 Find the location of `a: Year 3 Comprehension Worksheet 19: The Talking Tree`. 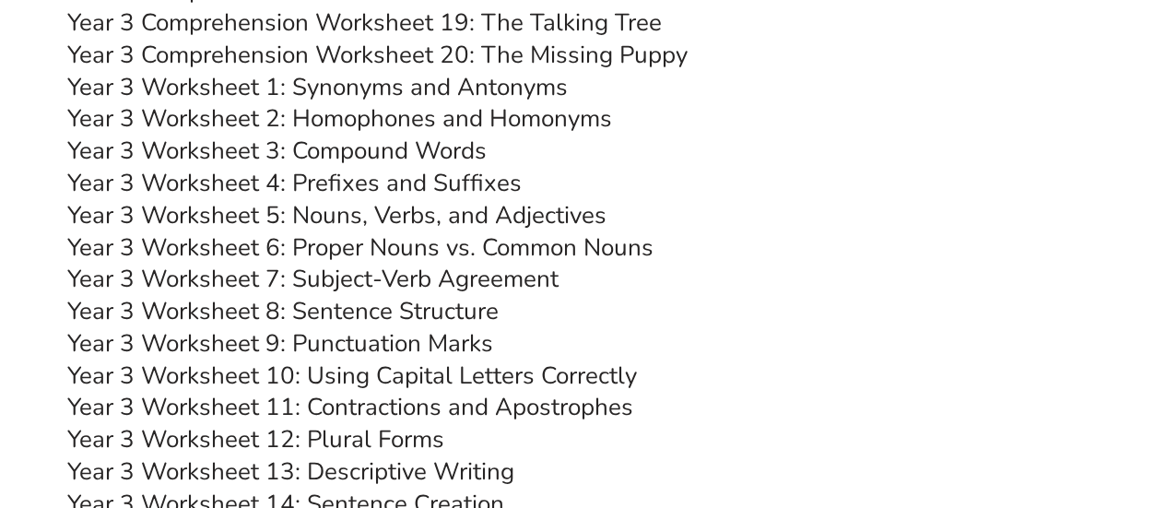

a: Year 3 Comprehension Worksheet 19: The Talking Tree is located at coordinates (364, 22).